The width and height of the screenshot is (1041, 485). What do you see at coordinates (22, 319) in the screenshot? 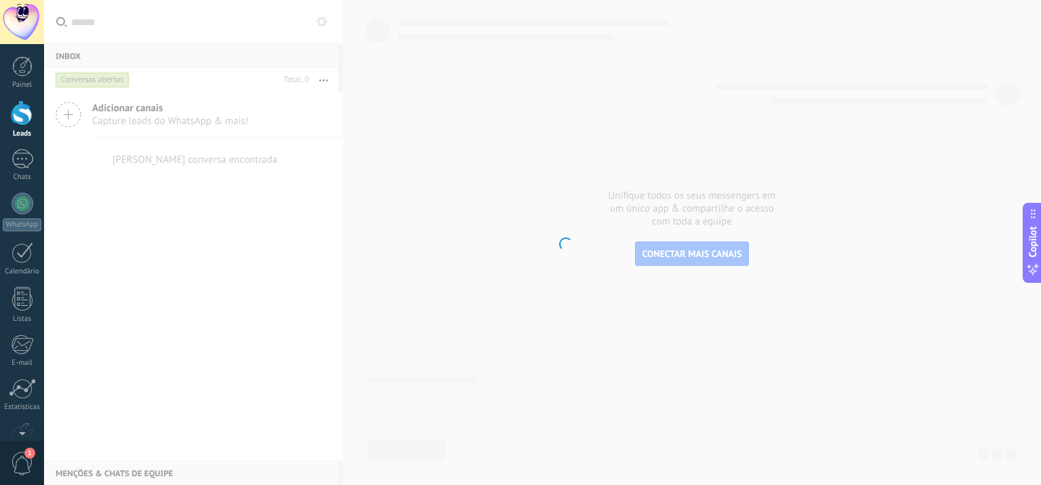
I see `div: Listas` at bounding box center [22, 319].